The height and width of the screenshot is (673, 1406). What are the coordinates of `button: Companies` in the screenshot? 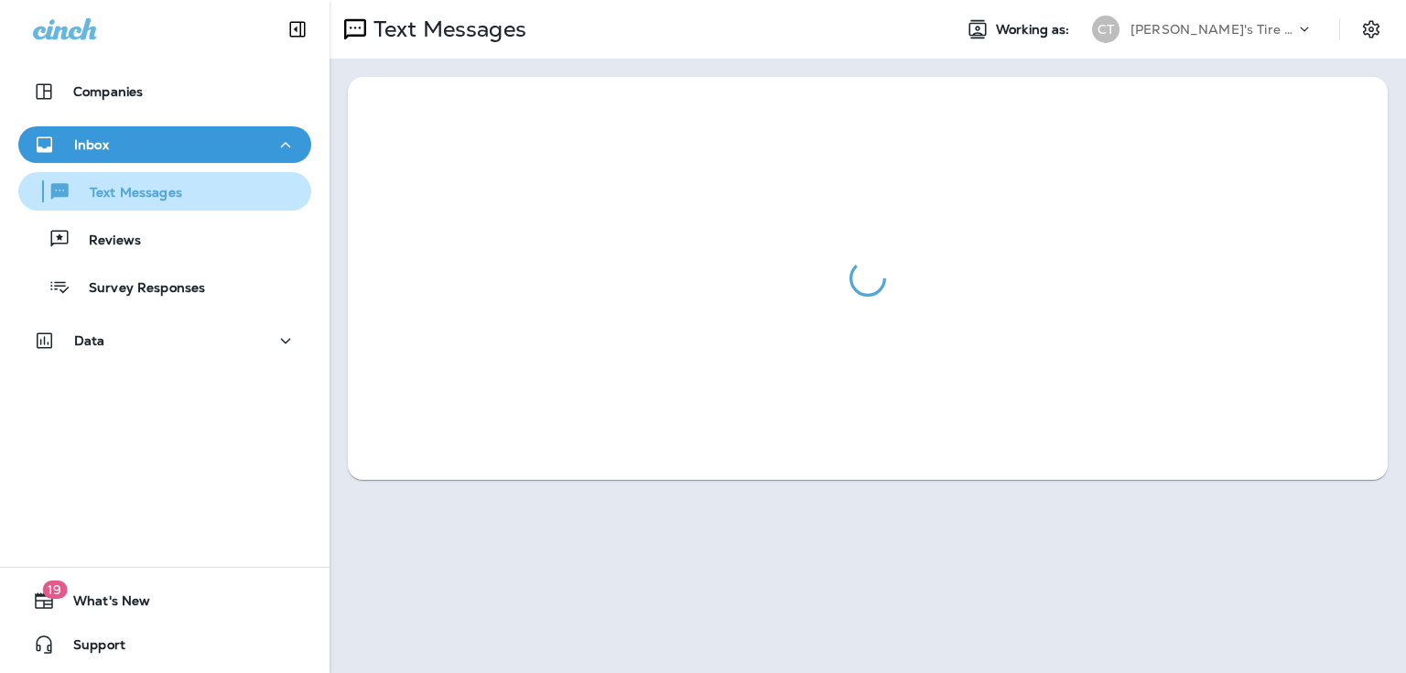 It's located at (165, 92).